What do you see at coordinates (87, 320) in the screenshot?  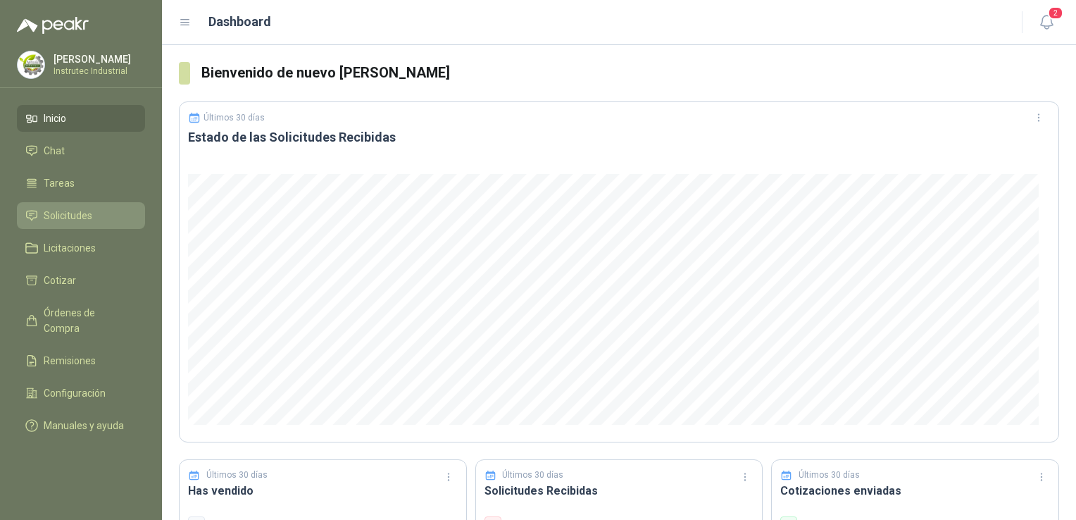 I see `span: Órdenes de Compra` at bounding box center [87, 320].